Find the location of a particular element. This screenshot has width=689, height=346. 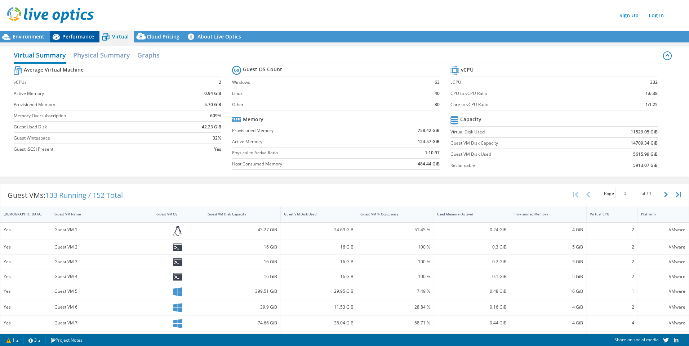

label: vCPUs is located at coordinates (95, 82).